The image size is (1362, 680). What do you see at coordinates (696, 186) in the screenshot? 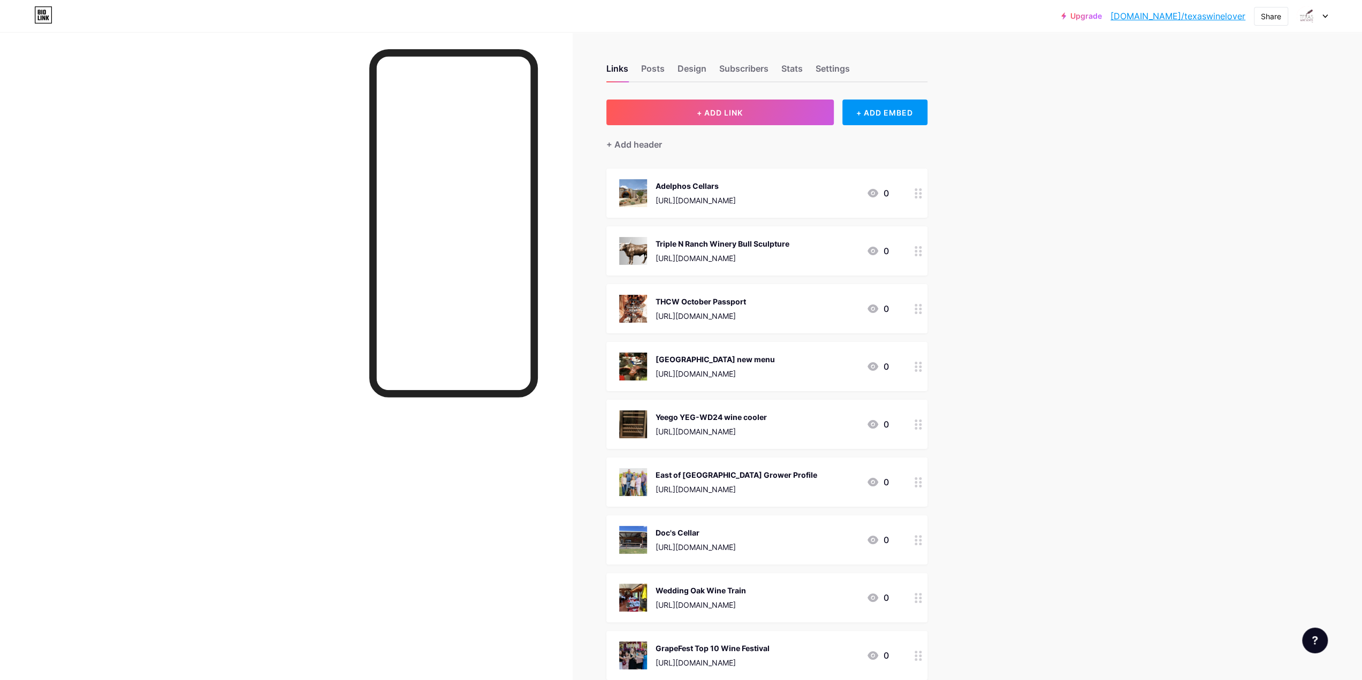
I see `div: Adelphos Cellars` at bounding box center [696, 186].